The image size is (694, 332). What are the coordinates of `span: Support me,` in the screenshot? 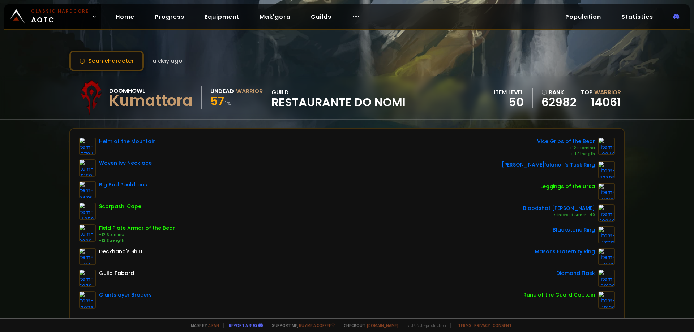 It's located at (301, 326).